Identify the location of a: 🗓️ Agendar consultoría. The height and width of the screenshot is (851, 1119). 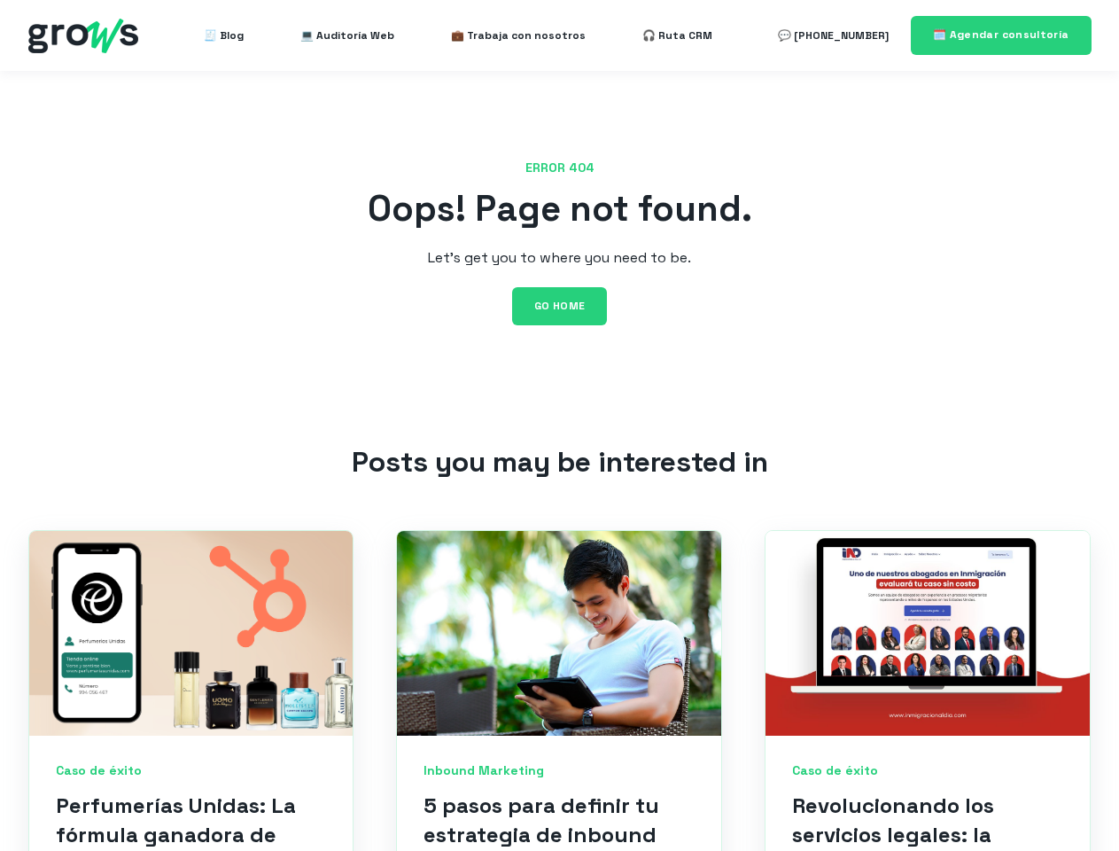
(1001, 35).